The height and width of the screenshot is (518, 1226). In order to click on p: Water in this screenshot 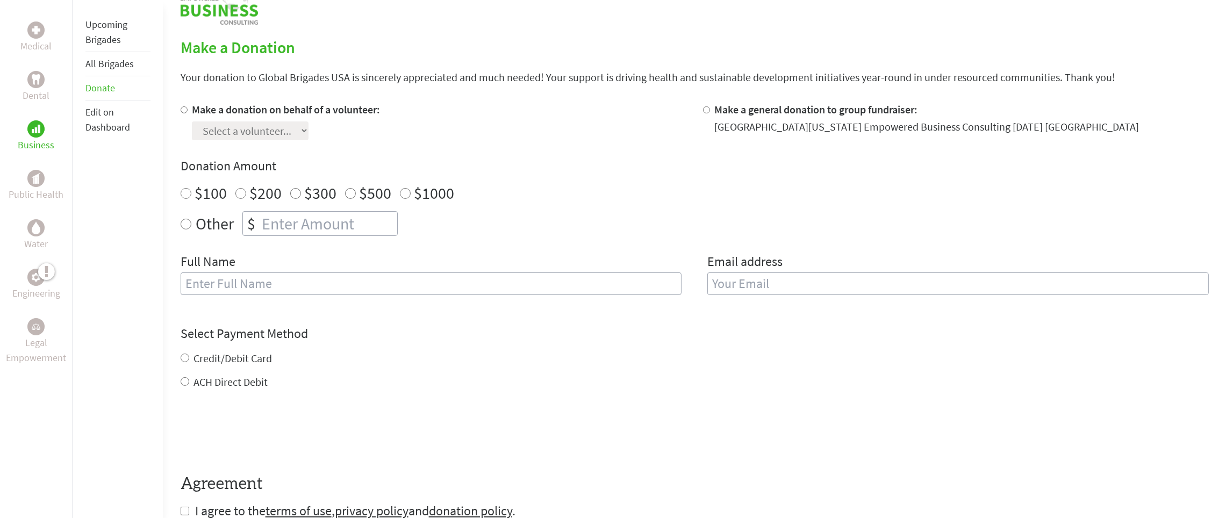, I will do `click(36, 244)`.